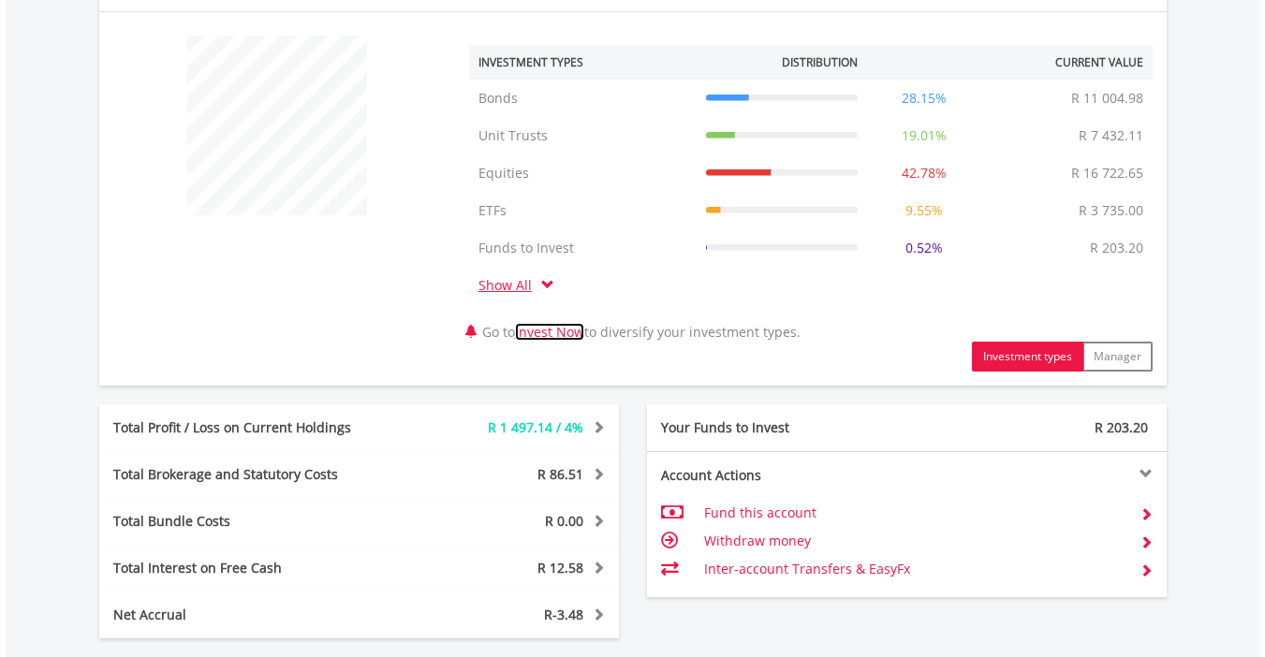  I want to click on td: 42.78%, so click(924, 173).